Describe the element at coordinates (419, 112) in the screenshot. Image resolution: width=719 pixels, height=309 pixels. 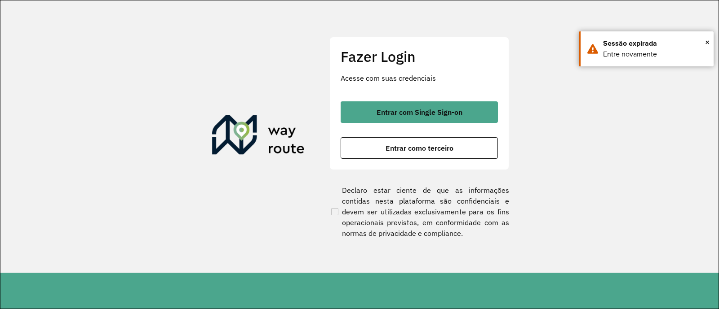
I see `span: Entrar com Single Sign-on` at that location.